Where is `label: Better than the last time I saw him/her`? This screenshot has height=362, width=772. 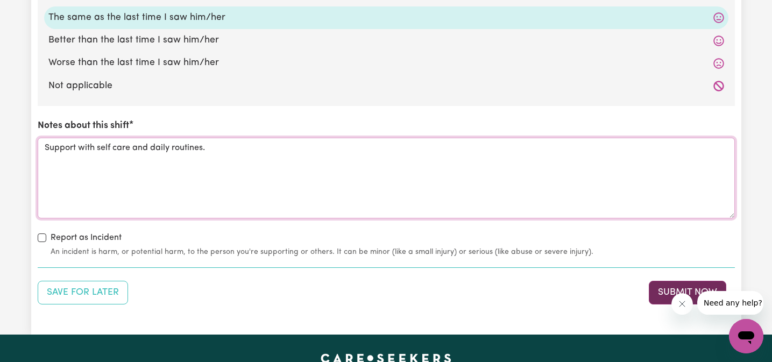 label: Better than the last time I saw him/her is located at coordinates (386, 40).